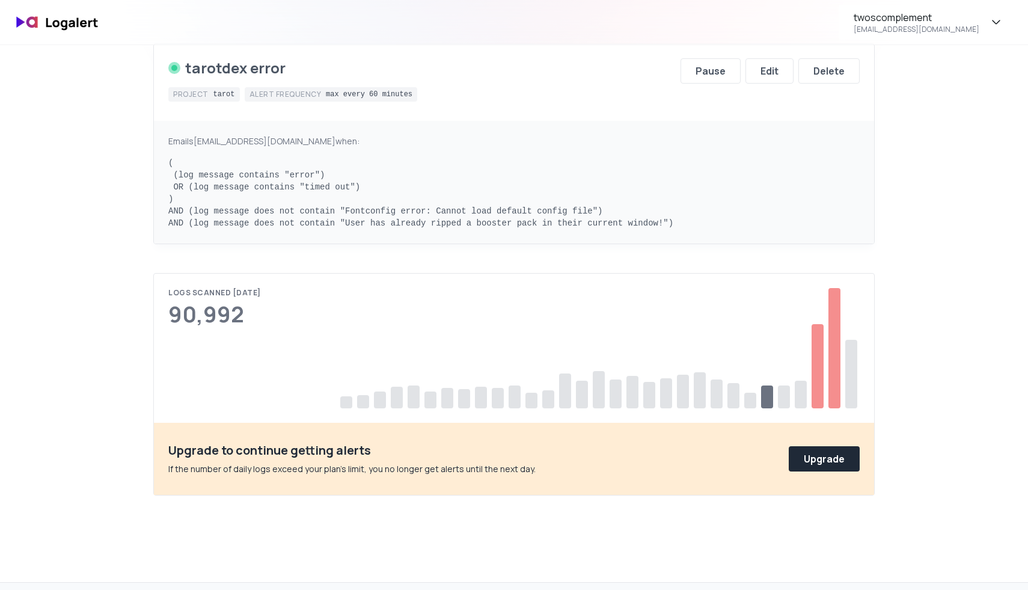  I want to click on div: Pause, so click(711, 71).